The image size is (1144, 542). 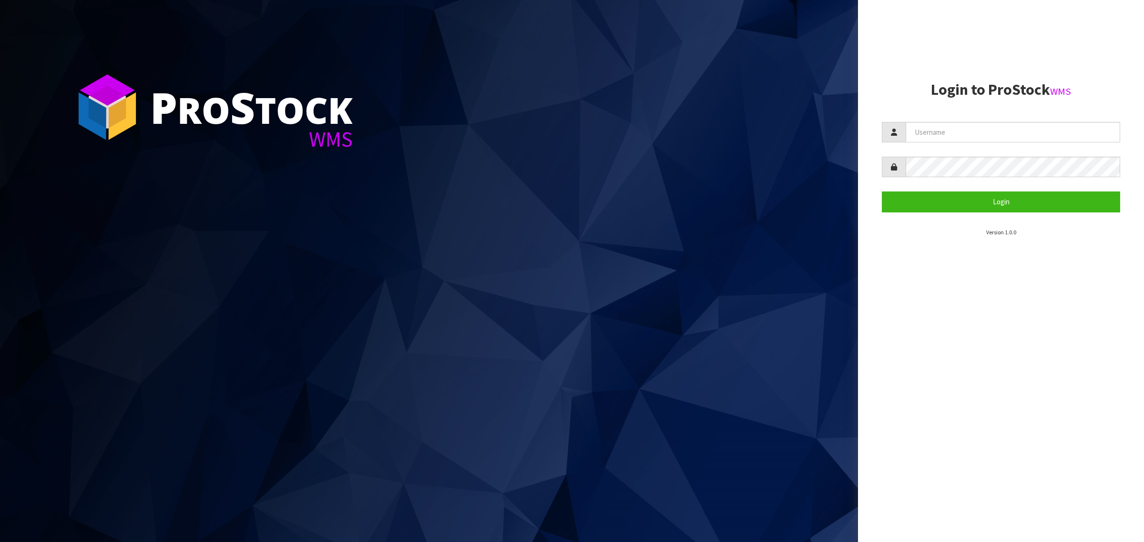 What do you see at coordinates (1001, 90) in the screenshot?
I see `h2: Login to ProStock` at bounding box center [1001, 90].